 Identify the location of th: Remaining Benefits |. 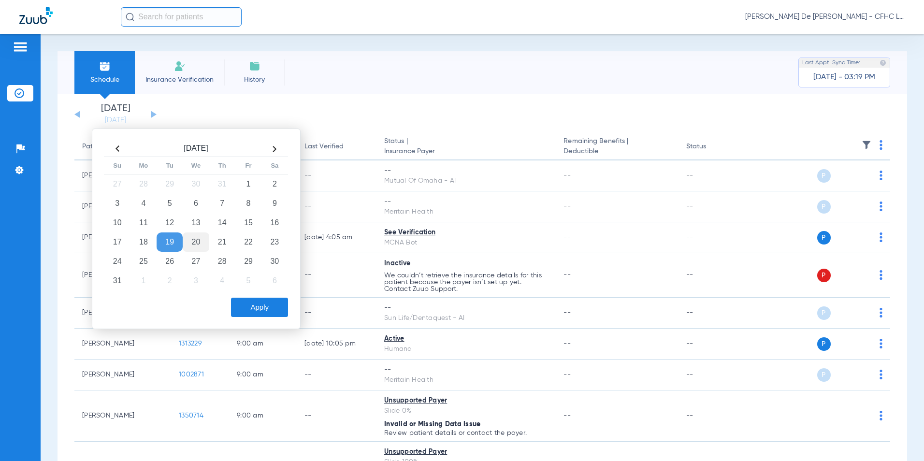
(617, 147).